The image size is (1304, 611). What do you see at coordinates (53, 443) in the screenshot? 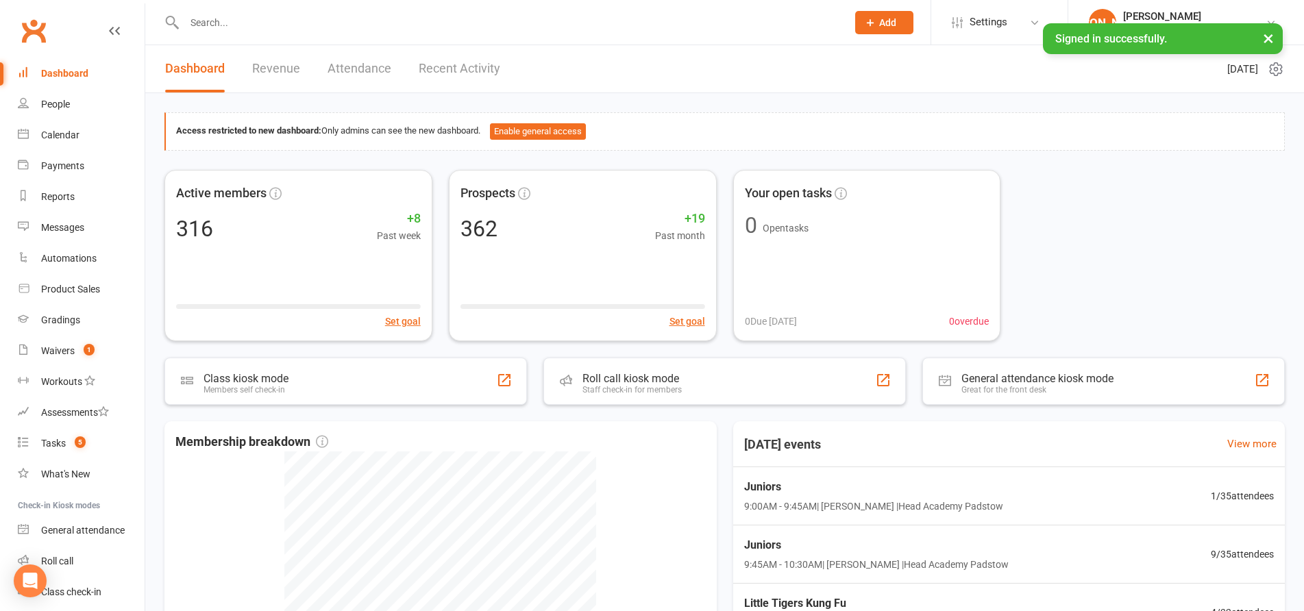
I see `div: Tasks` at bounding box center [53, 443].